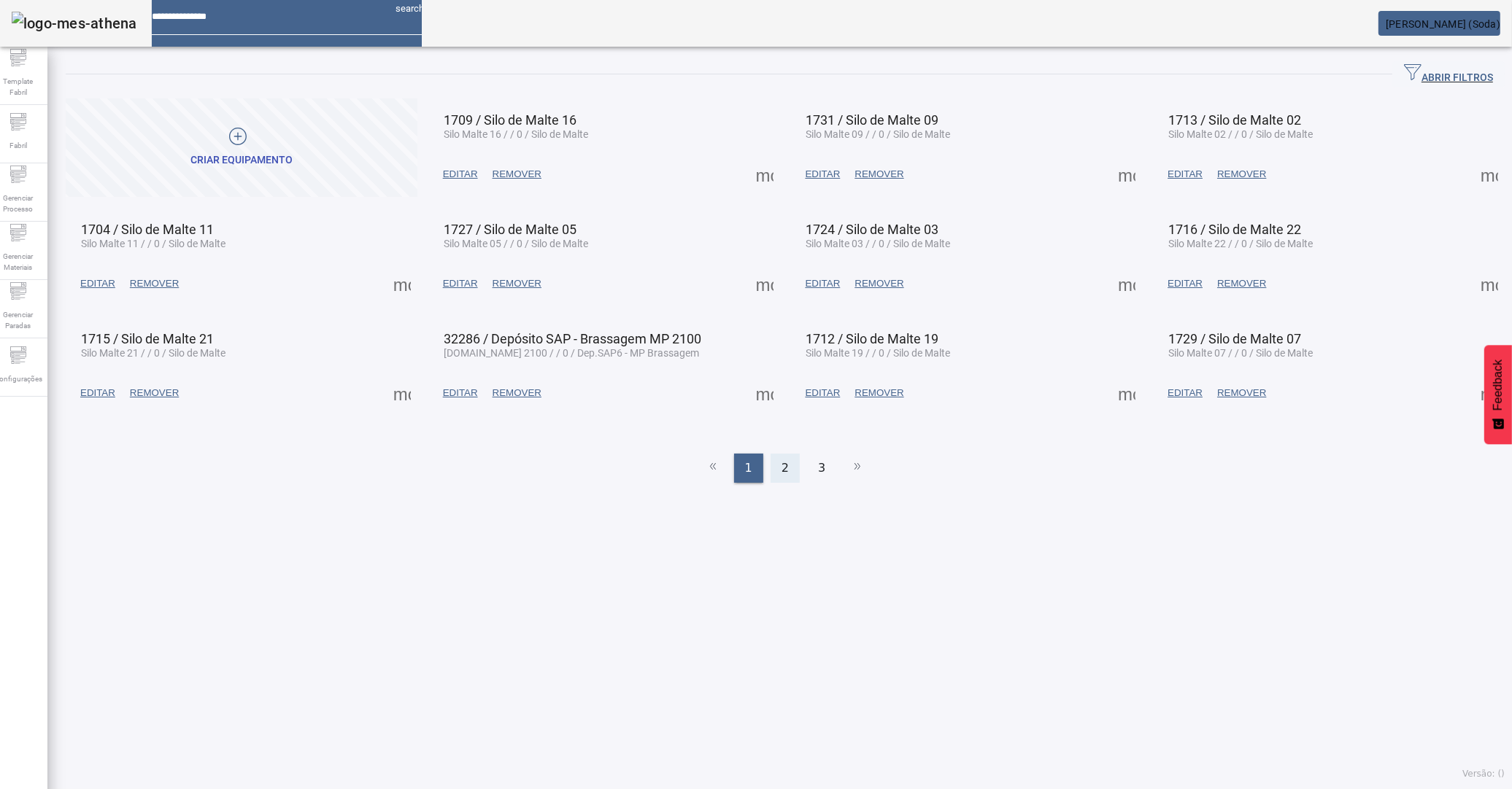 The width and height of the screenshot is (1512, 789). I want to click on span: Silo Malte 07 / / 0 / Silo de Malte, so click(1240, 353).